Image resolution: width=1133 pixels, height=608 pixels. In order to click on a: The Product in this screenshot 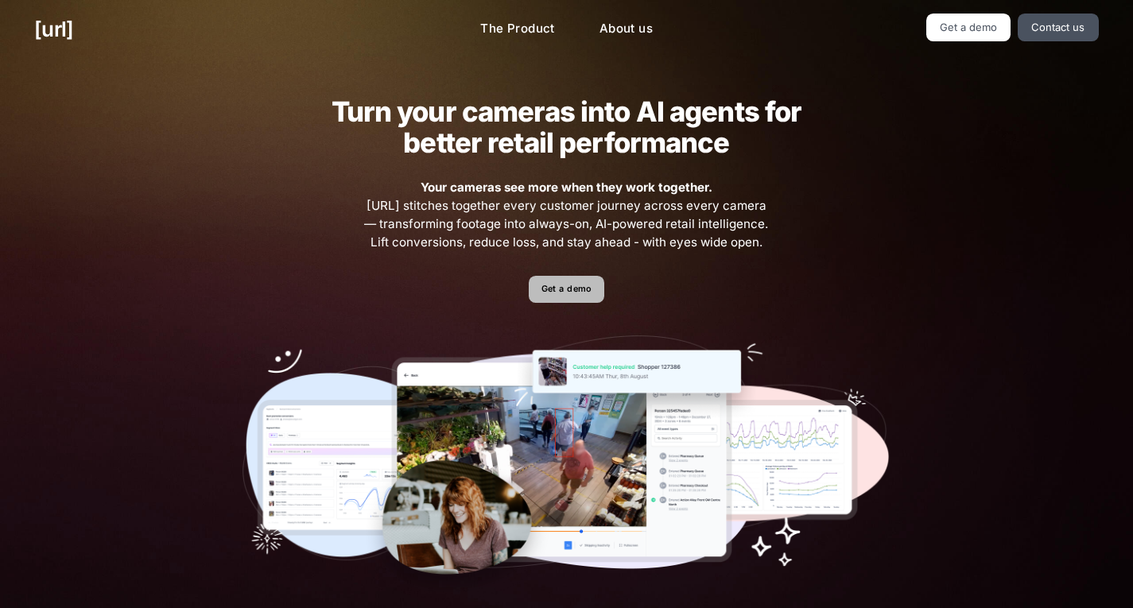, I will do `click(517, 29)`.